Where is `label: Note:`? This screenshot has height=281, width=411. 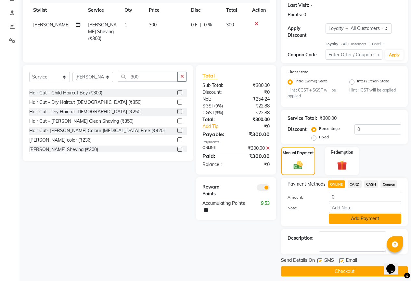 label: Note: is located at coordinates (303, 208).